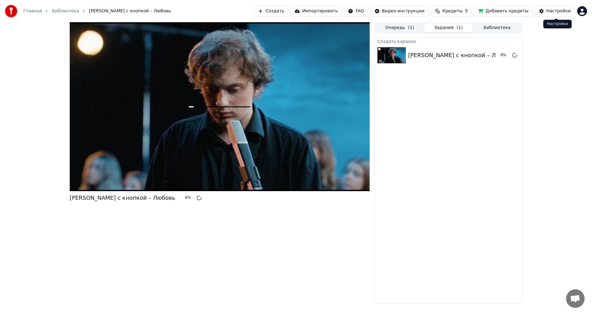  I want to click on button: Создать, so click(271, 11).